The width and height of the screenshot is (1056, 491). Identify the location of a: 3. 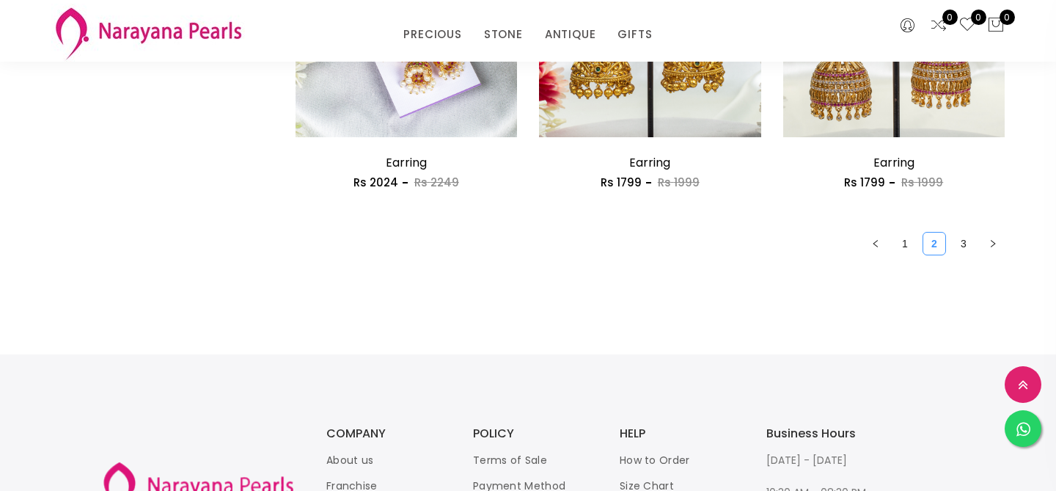
(964, 243).